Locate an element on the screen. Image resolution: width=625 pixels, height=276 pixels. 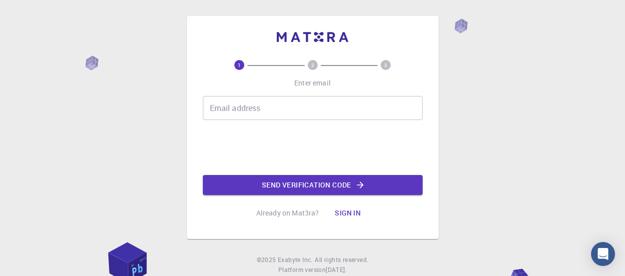
span: Platform version is located at coordinates (302, 270).